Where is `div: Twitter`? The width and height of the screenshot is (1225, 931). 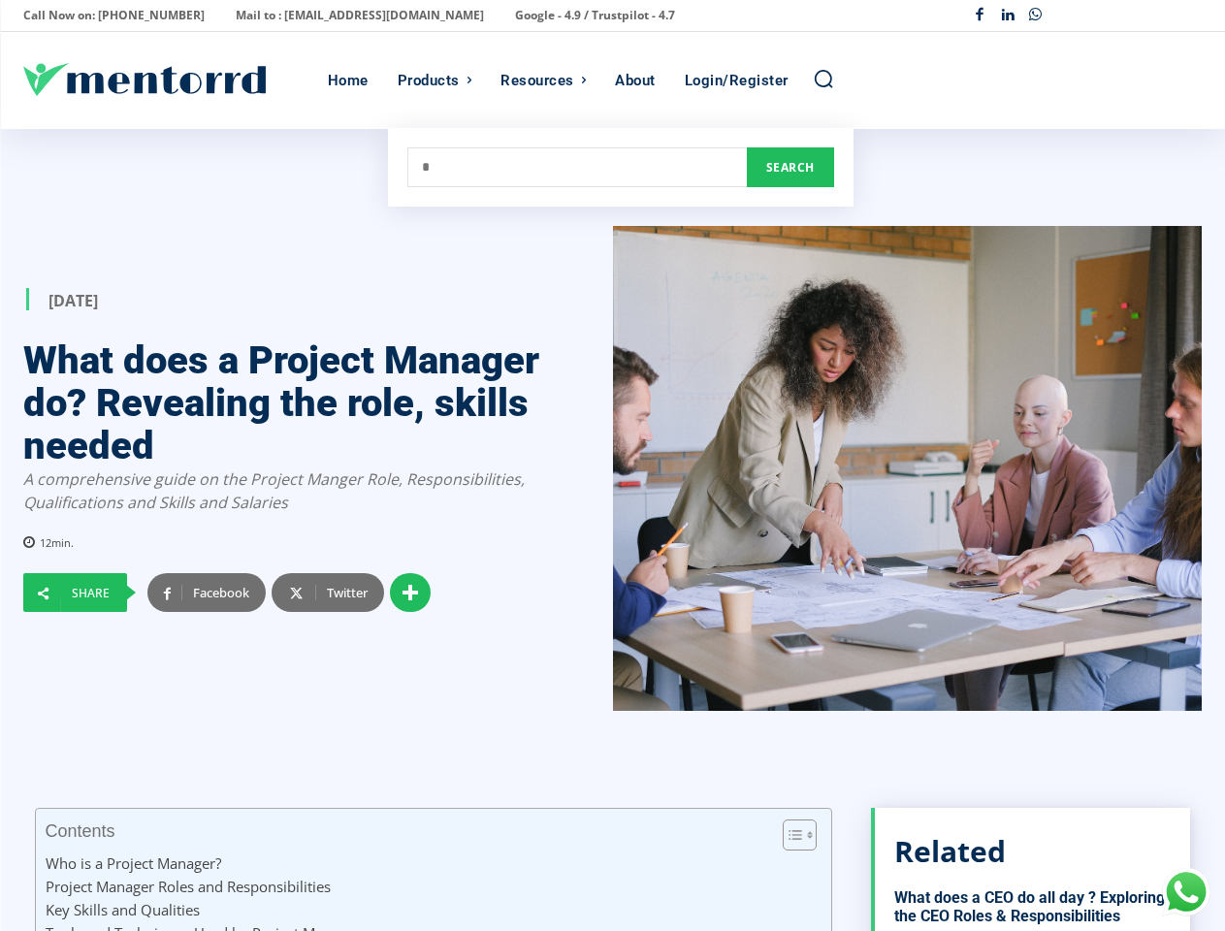
div: Twitter is located at coordinates (349, 593).